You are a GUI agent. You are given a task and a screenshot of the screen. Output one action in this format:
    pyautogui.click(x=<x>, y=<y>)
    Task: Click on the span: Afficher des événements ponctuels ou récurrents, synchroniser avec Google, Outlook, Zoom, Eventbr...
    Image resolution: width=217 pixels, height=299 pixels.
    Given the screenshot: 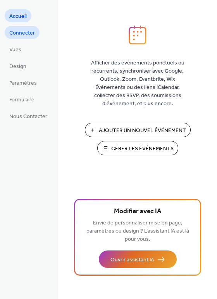 What is the action you would take?
    pyautogui.click(x=138, y=83)
    